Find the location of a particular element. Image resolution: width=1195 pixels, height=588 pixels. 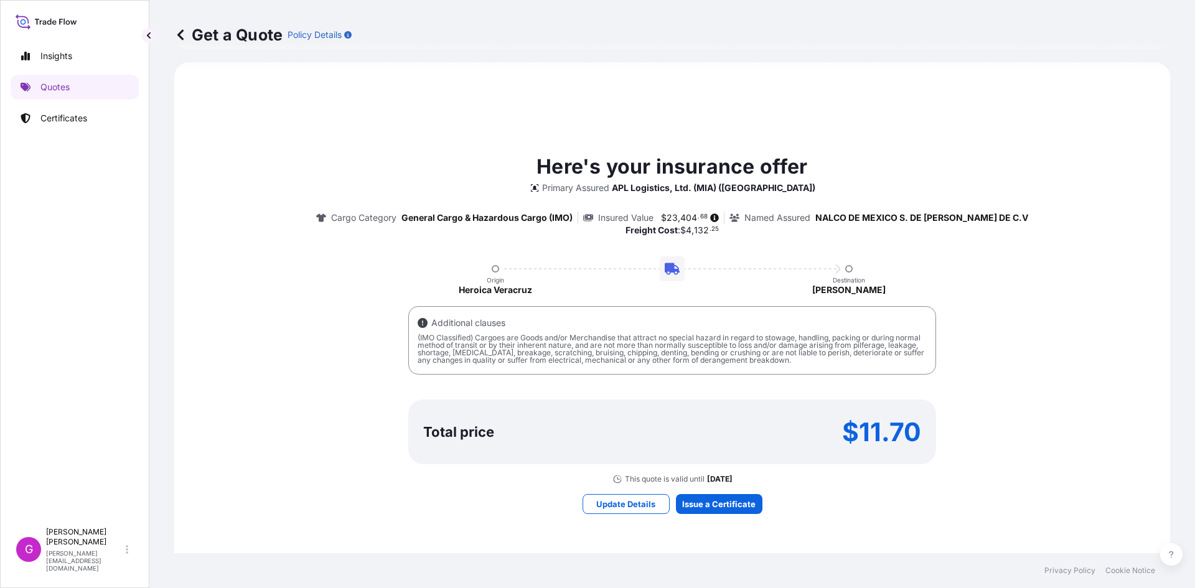

a: Insights is located at coordinates (75, 56).